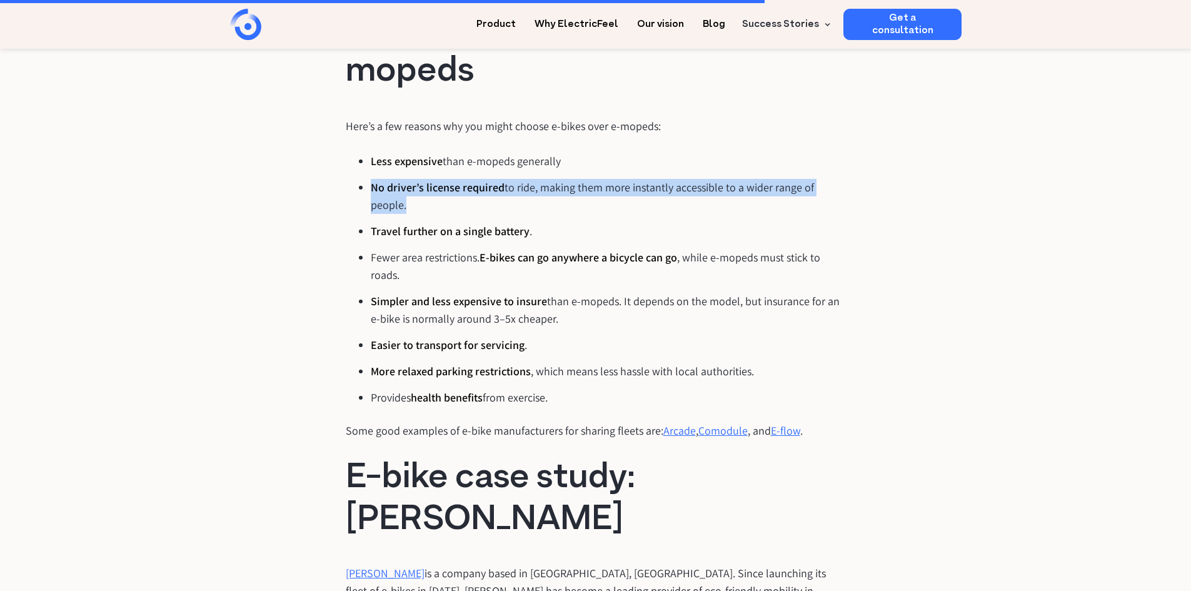 The width and height of the screenshot is (1191, 591). Describe the element at coordinates (450, 231) in the screenshot. I see `strong: Travel further on a single battery` at that location.